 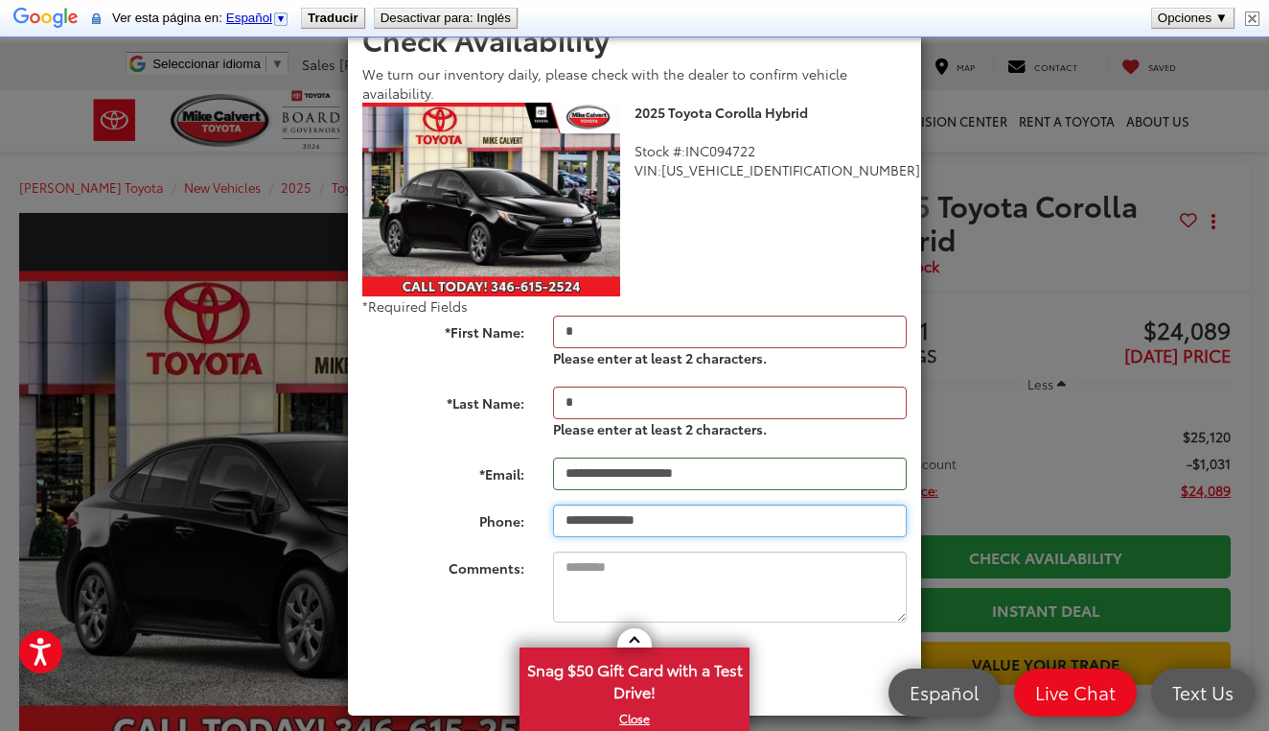 I want to click on b: 2025 Toyota Corolla Hybrid, so click(x=721, y=112).